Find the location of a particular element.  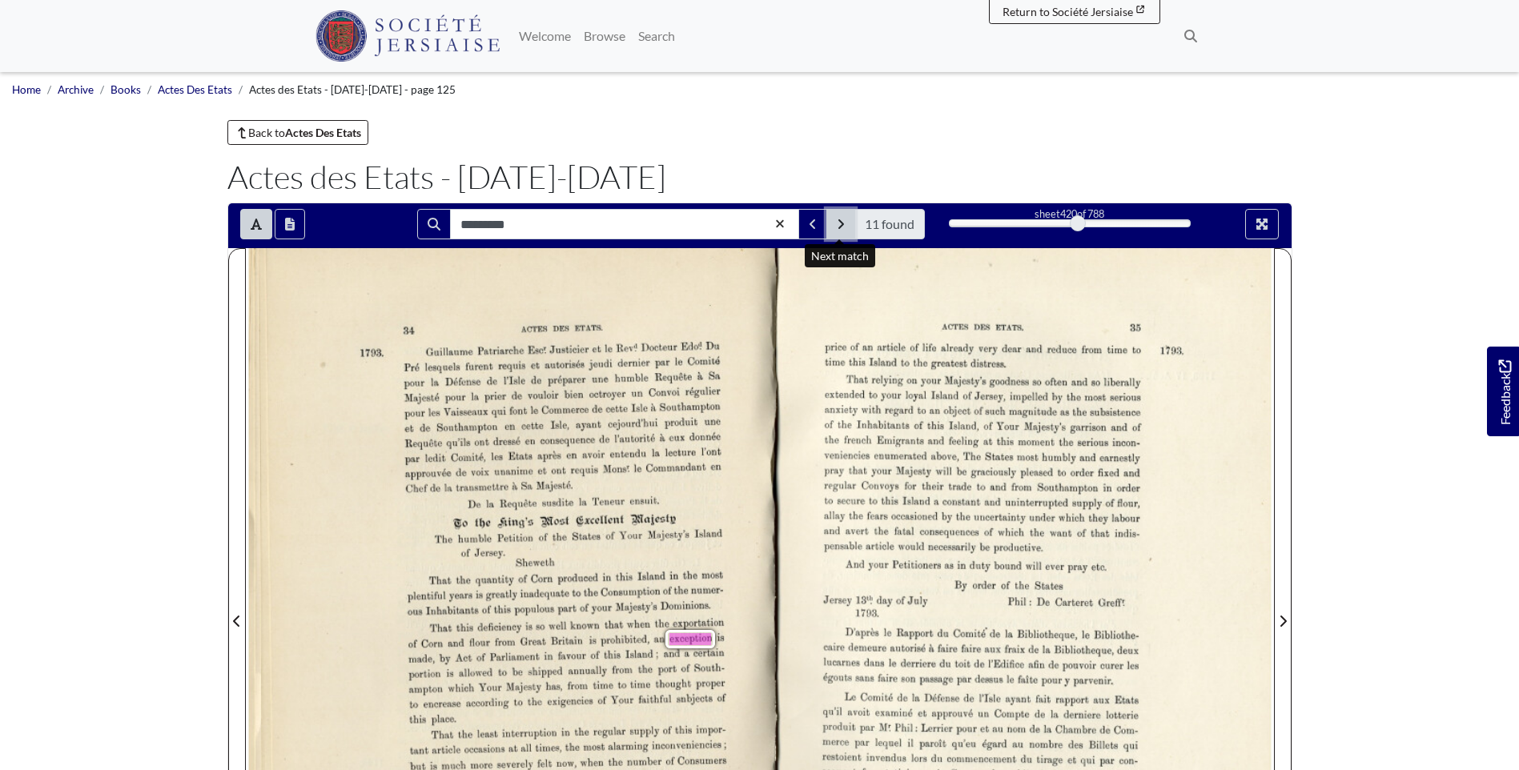

span: occasioned is located at coordinates (913, 516).